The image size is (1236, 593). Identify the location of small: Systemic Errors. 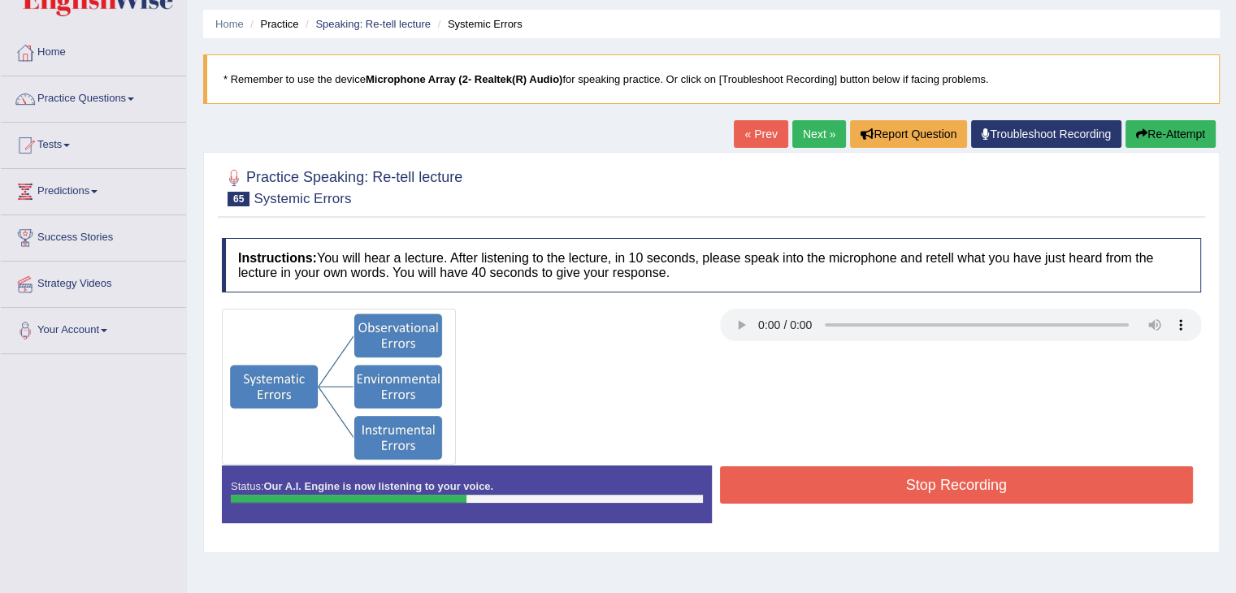
(302, 198).